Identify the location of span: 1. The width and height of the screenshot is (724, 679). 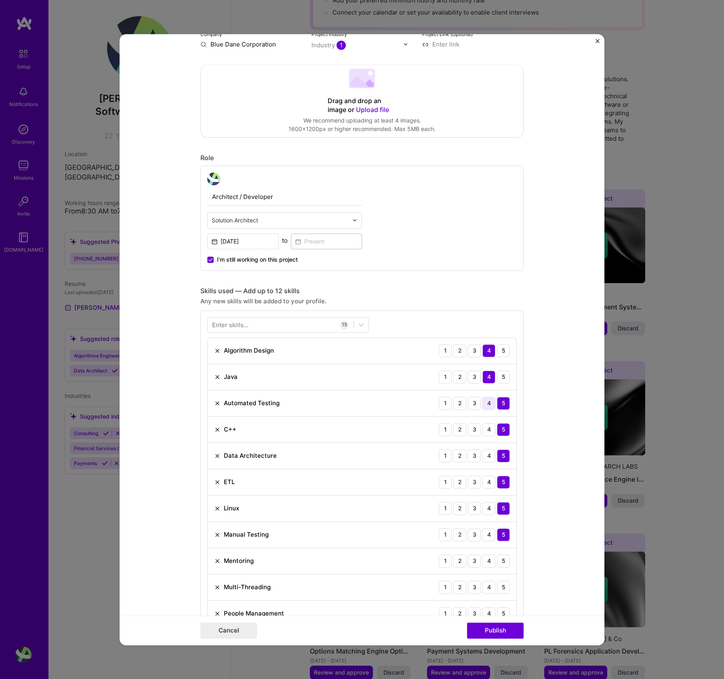
(341, 45).